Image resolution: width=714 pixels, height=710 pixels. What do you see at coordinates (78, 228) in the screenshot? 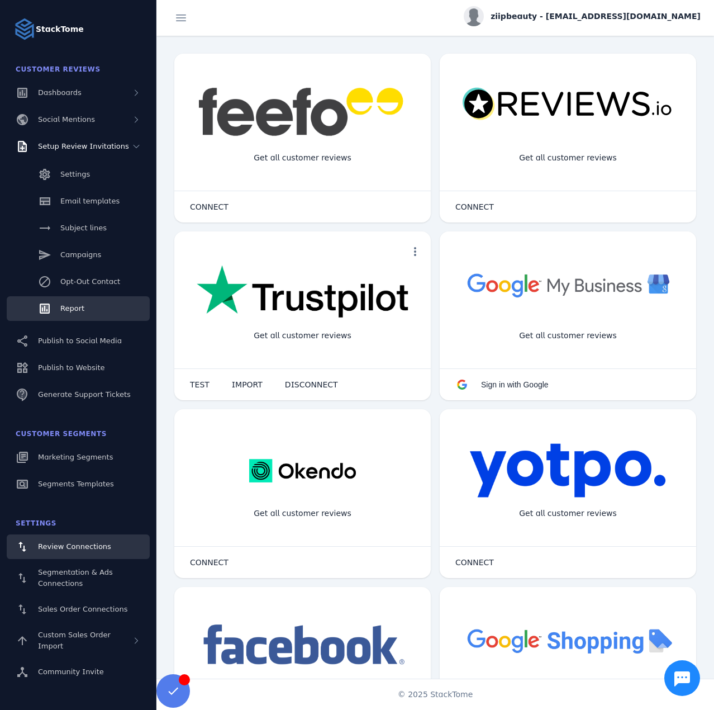
I see `a: Subject lines` at bounding box center [78, 228].